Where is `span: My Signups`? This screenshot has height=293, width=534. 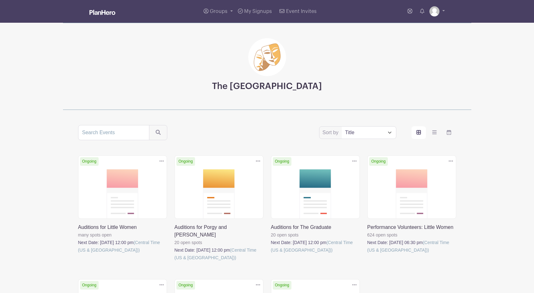 span: My Signups is located at coordinates (258, 11).